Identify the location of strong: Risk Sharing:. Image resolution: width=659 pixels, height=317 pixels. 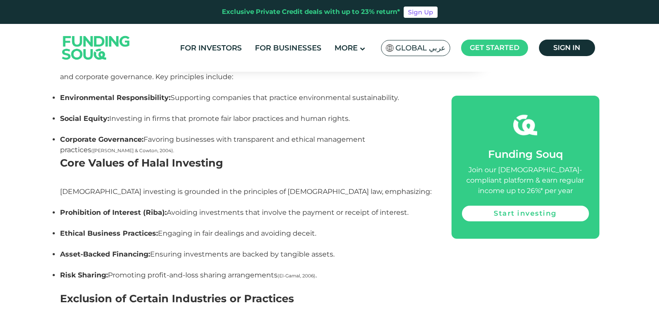
(84, 275).